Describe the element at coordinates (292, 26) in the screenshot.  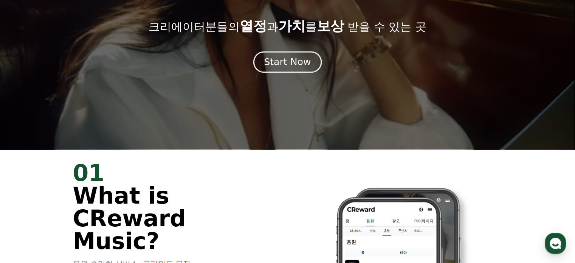
I see `span: 가치` at that location.